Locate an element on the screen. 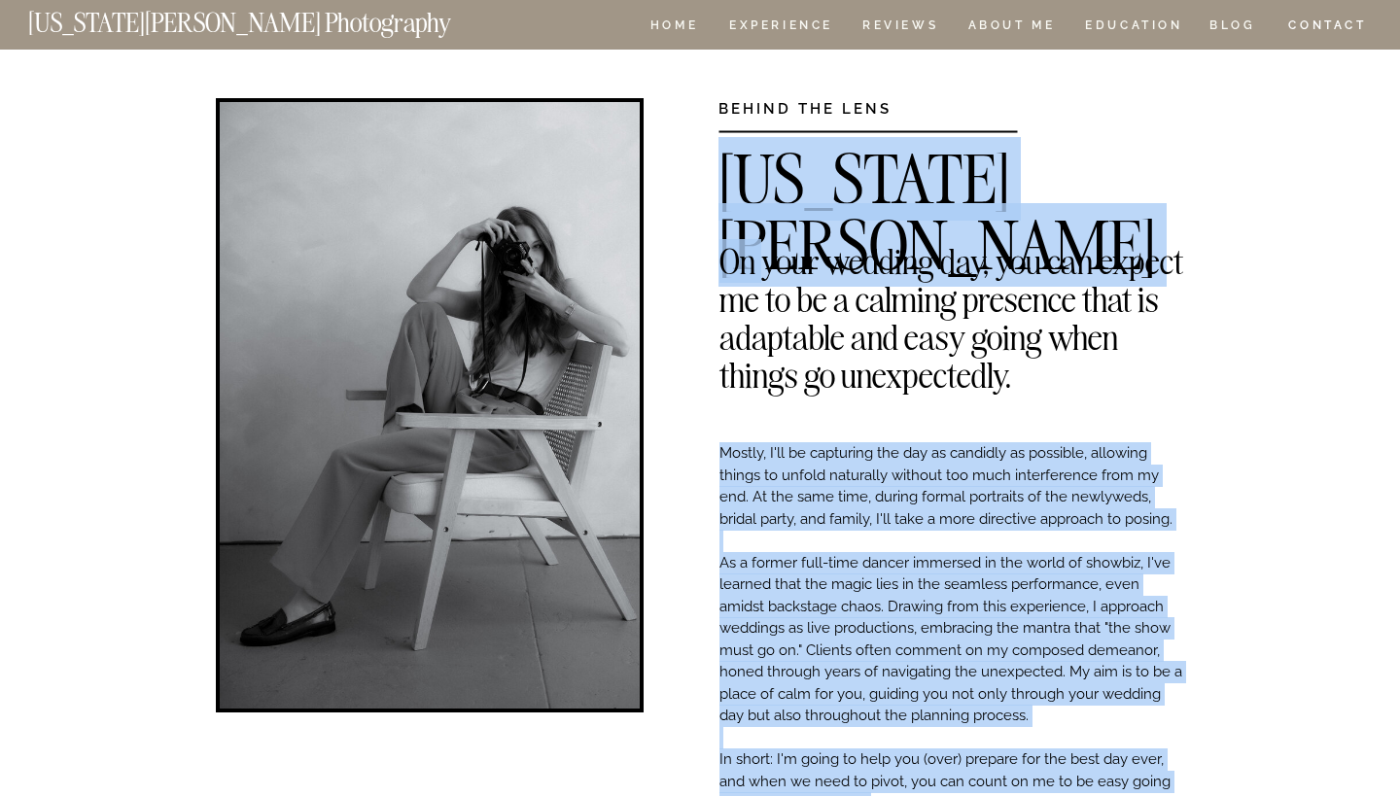 Image resolution: width=1400 pixels, height=796 pixels. h2: On your wedding day, you can expect me to be a calming presence that is adaptable and easy going ... is located at coordinates (952, 257).